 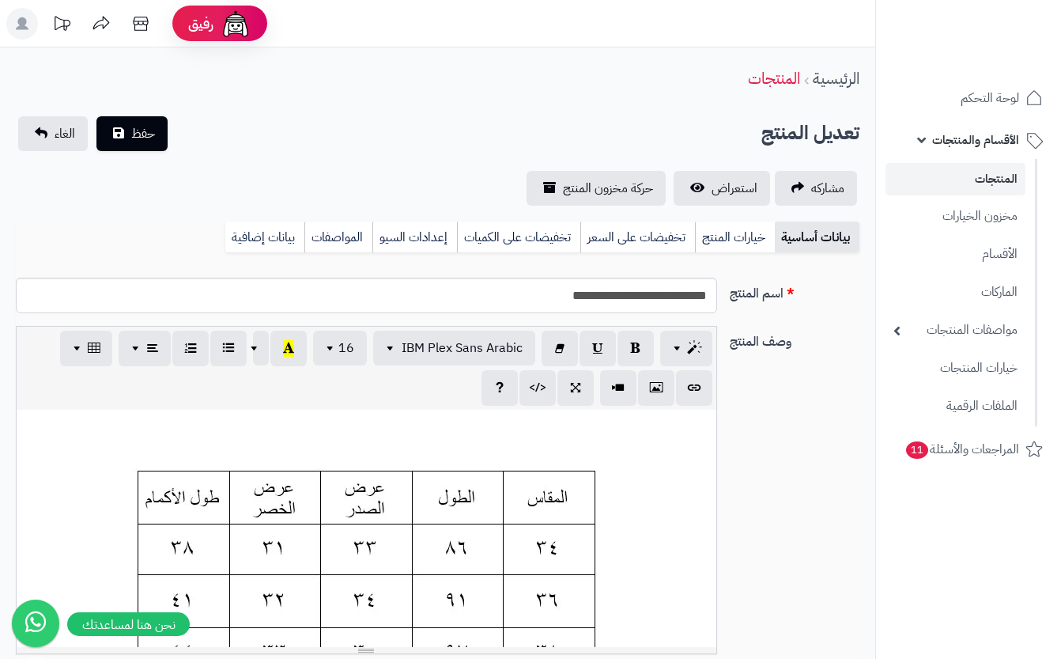 What do you see at coordinates (810, 133) in the screenshot?
I see `h2: تعديل المنتج` at bounding box center [810, 133].